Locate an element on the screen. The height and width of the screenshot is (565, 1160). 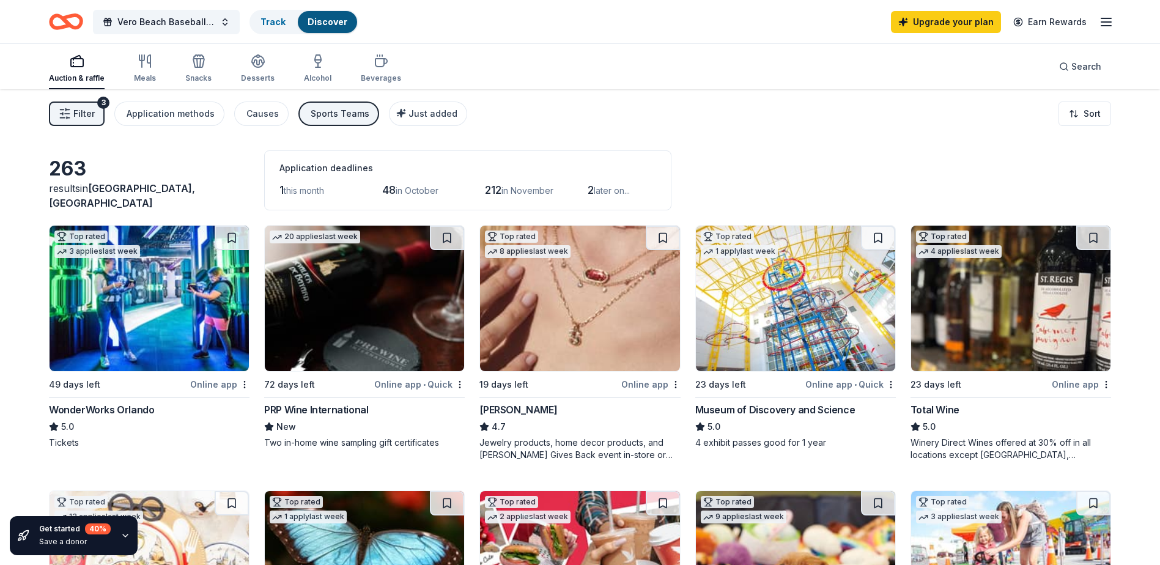
span: later on... is located at coordinates (612, 190).